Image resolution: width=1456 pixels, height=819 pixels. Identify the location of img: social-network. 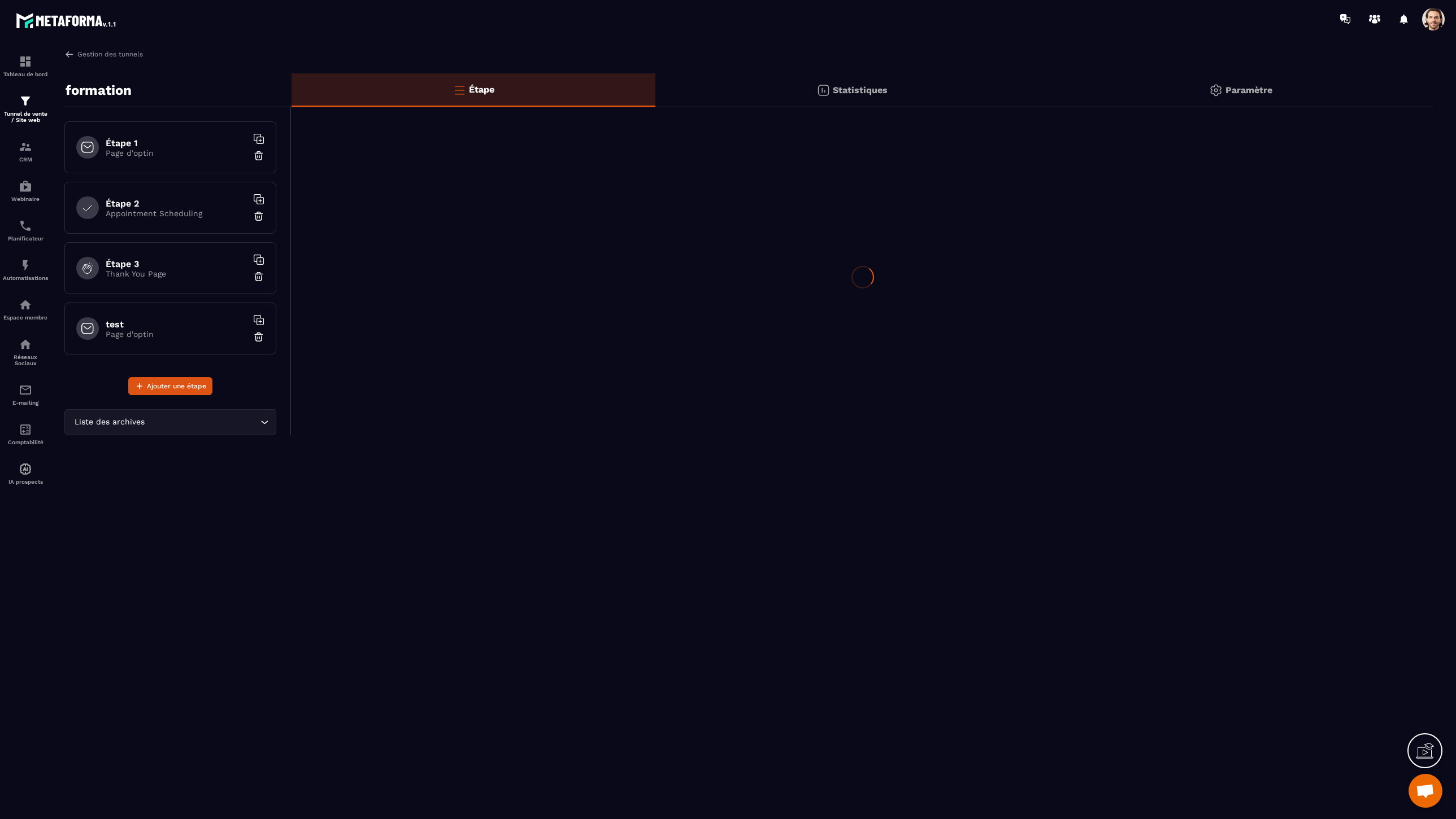
(26, 345).